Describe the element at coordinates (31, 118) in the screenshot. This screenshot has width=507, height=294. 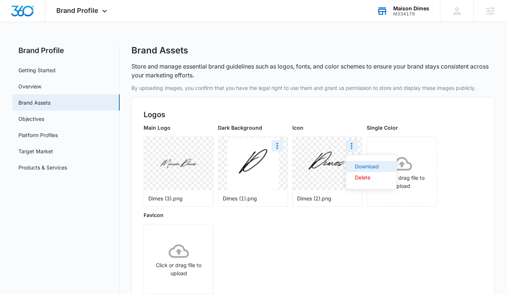
I see `a: Objectives` at that location.